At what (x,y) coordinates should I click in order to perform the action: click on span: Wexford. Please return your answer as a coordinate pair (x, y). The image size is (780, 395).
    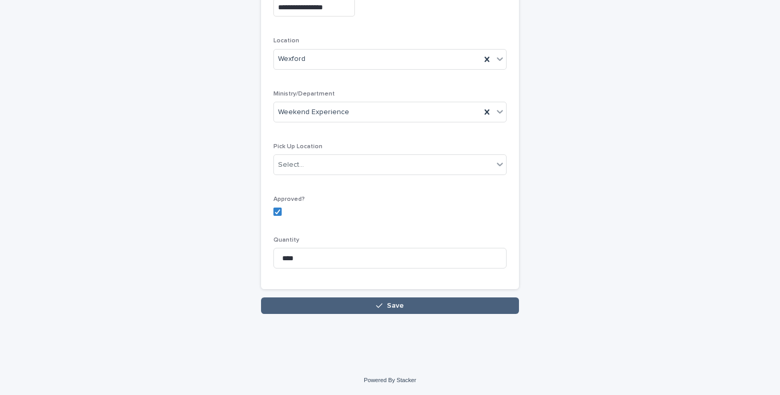
    Looking at the image, I should click on (292, 59).